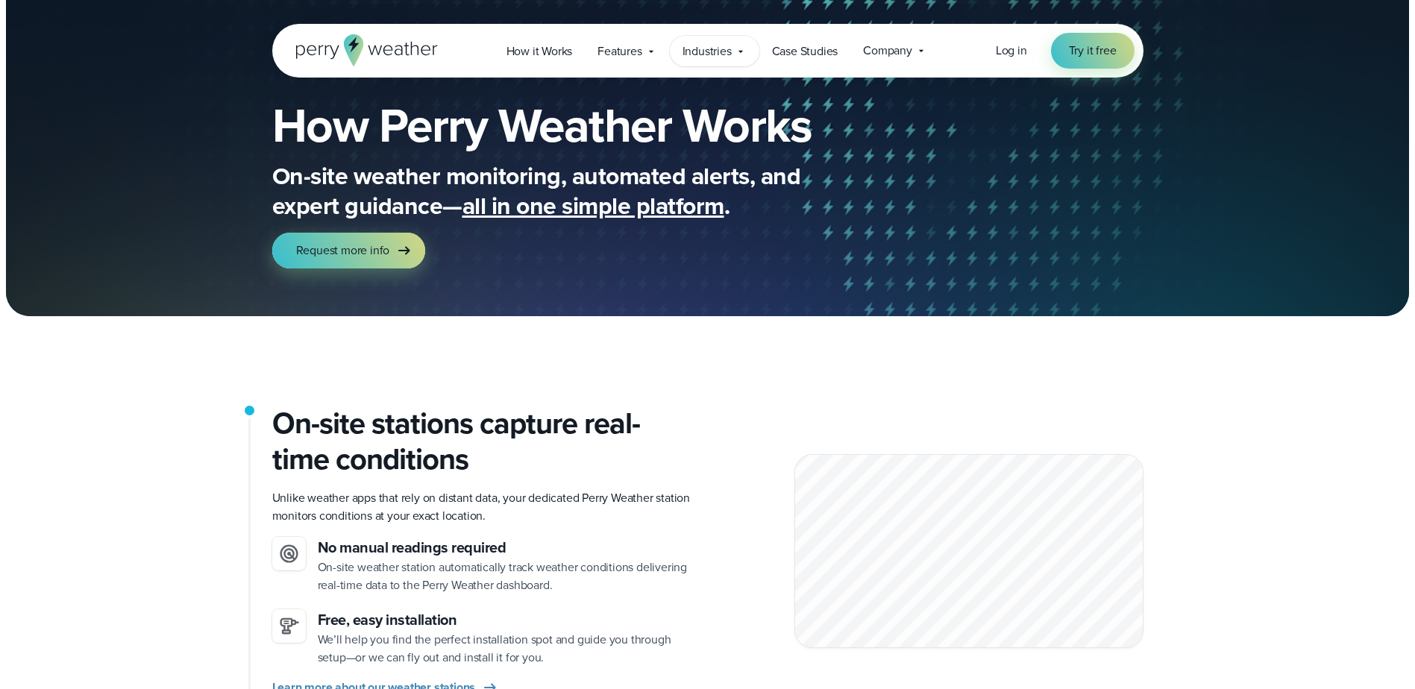 The width and height of the screenshot is (1415, 689). What do you see at coordinates (506, 547) in the screenshot?
I see `h3: No manual readings required` at bounding box center [506, 547].